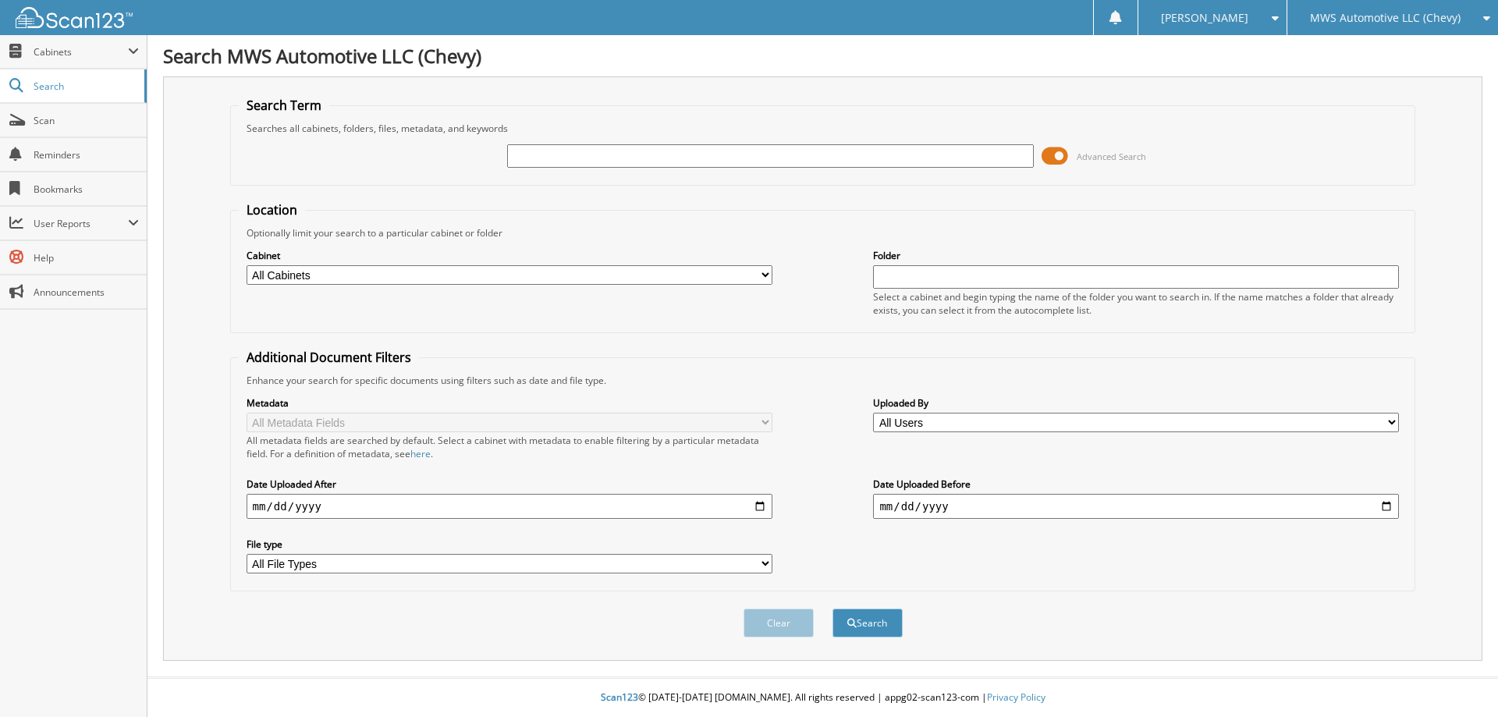 Image resolution: width=1498 pixels, height=717 pixels. I want to click on button: Search, so click(868, 623).